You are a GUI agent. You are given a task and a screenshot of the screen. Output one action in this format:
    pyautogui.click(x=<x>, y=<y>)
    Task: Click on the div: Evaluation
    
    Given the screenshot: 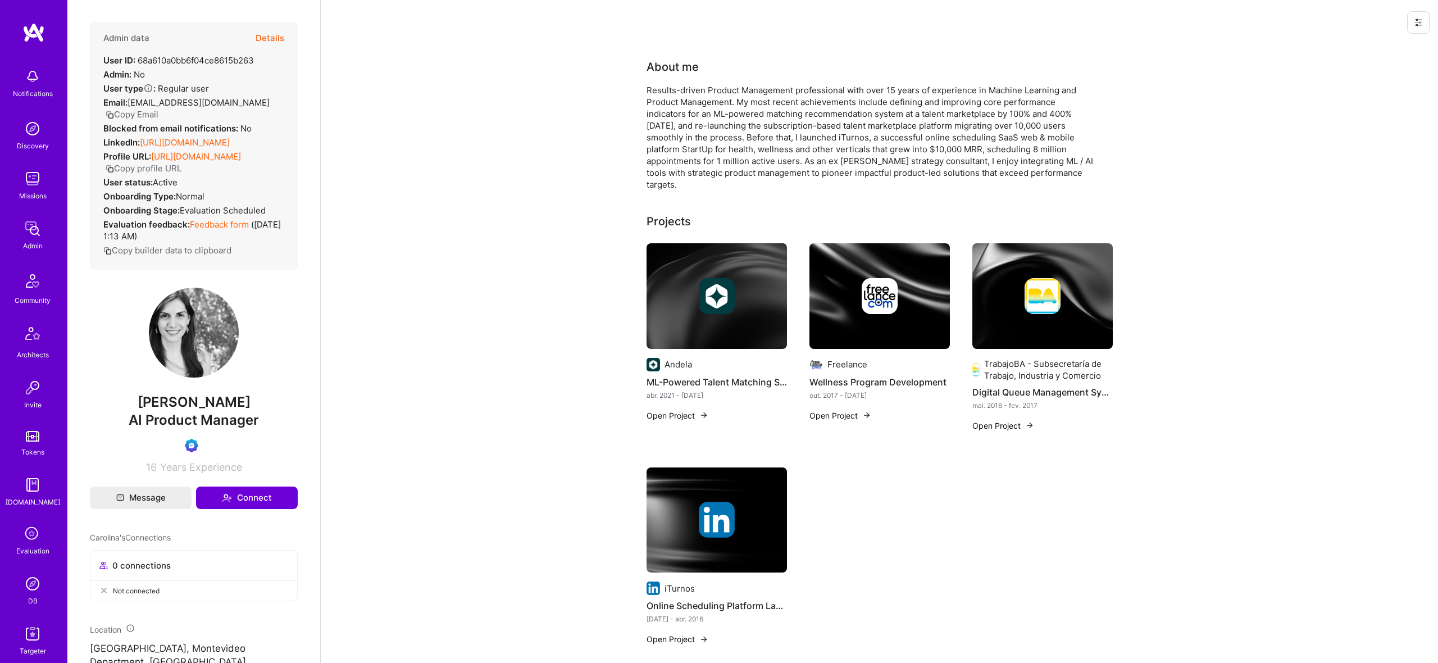 What is the action you would take?
    pyautogui.click(x=33, y=550)
    